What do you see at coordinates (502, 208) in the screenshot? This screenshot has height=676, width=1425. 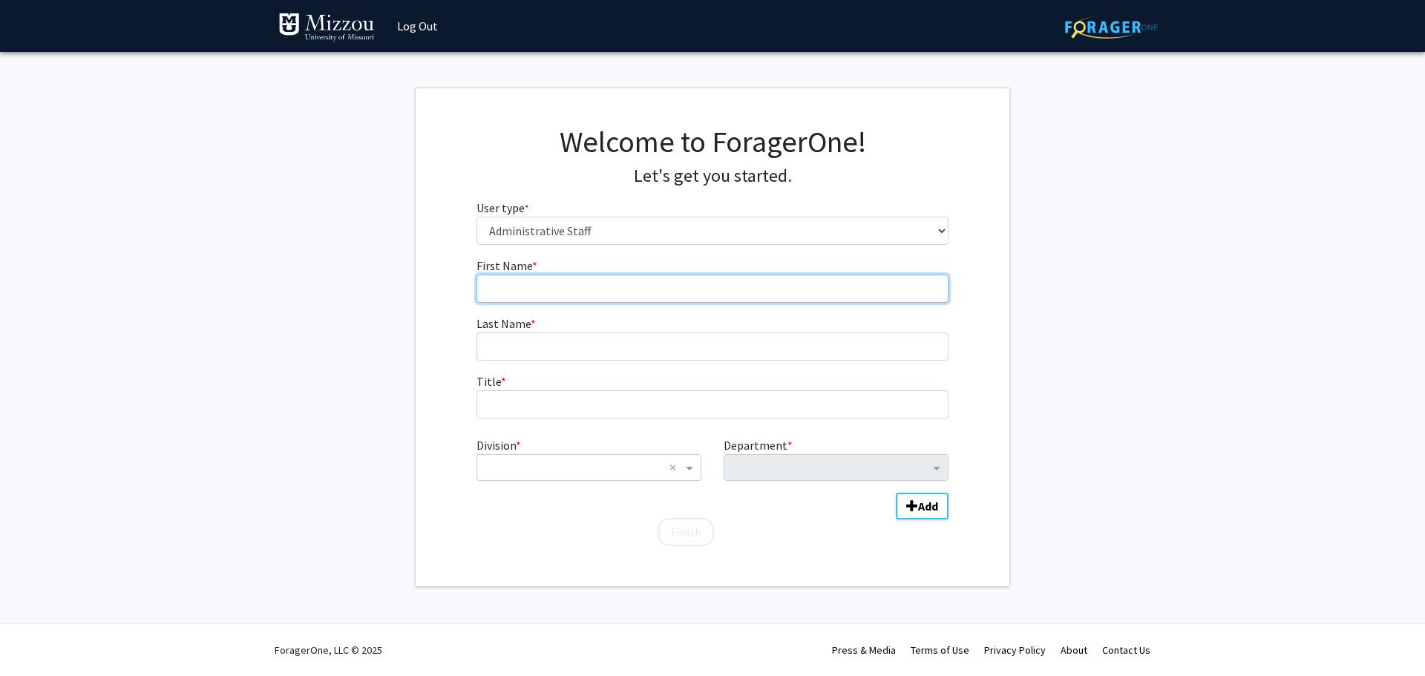 I see `label: User type` at bounding box center [502, 208].